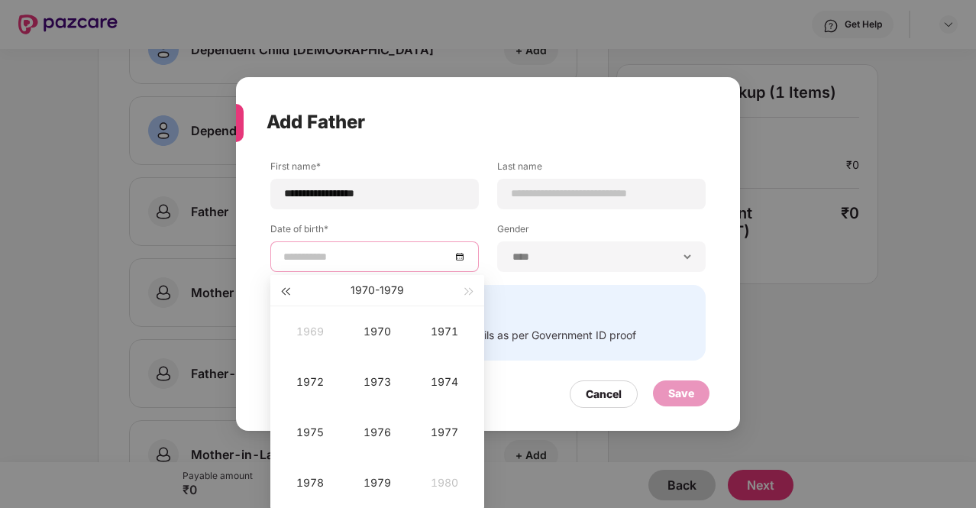 This screenshot has height=508, width=976. I want to click on div: 1971, so click(444, 331).